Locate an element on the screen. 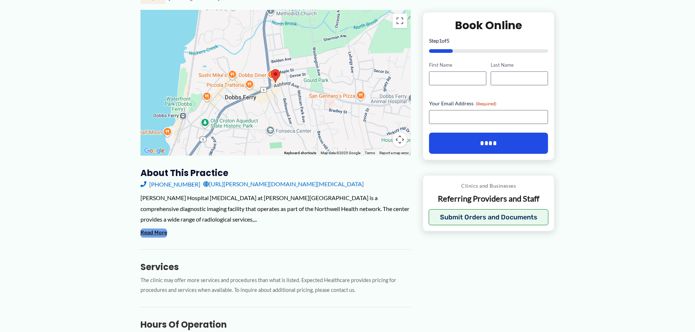 Image resolution: width=695 pixels, height=332 pixels. p: Clinics and Businesses is located at coordinates (488, 186).